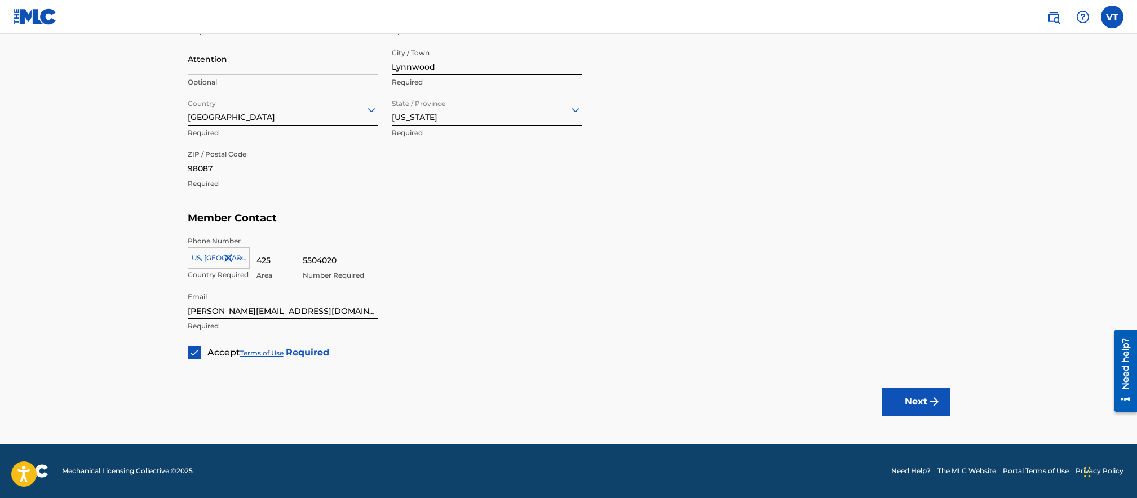  I want to click on a: Public Search, so click(1054, 17).